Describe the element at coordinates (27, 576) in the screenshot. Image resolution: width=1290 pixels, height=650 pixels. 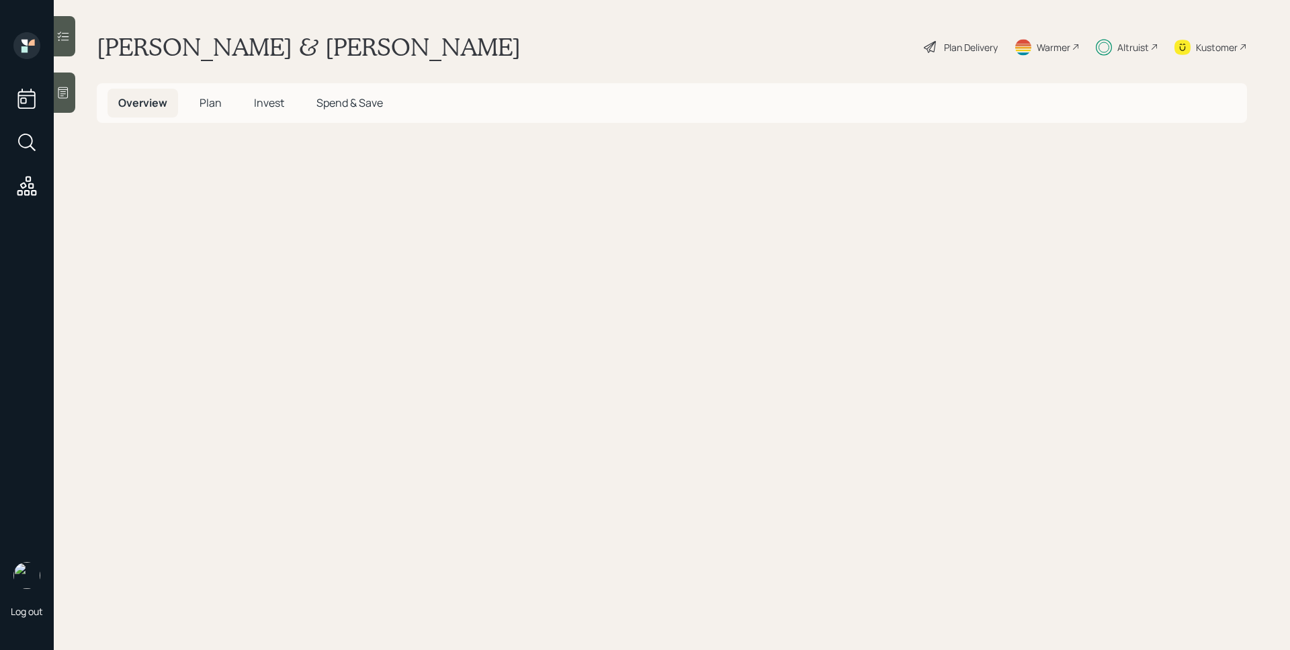
I see `img: james-distasi-headshot.png` at that location.